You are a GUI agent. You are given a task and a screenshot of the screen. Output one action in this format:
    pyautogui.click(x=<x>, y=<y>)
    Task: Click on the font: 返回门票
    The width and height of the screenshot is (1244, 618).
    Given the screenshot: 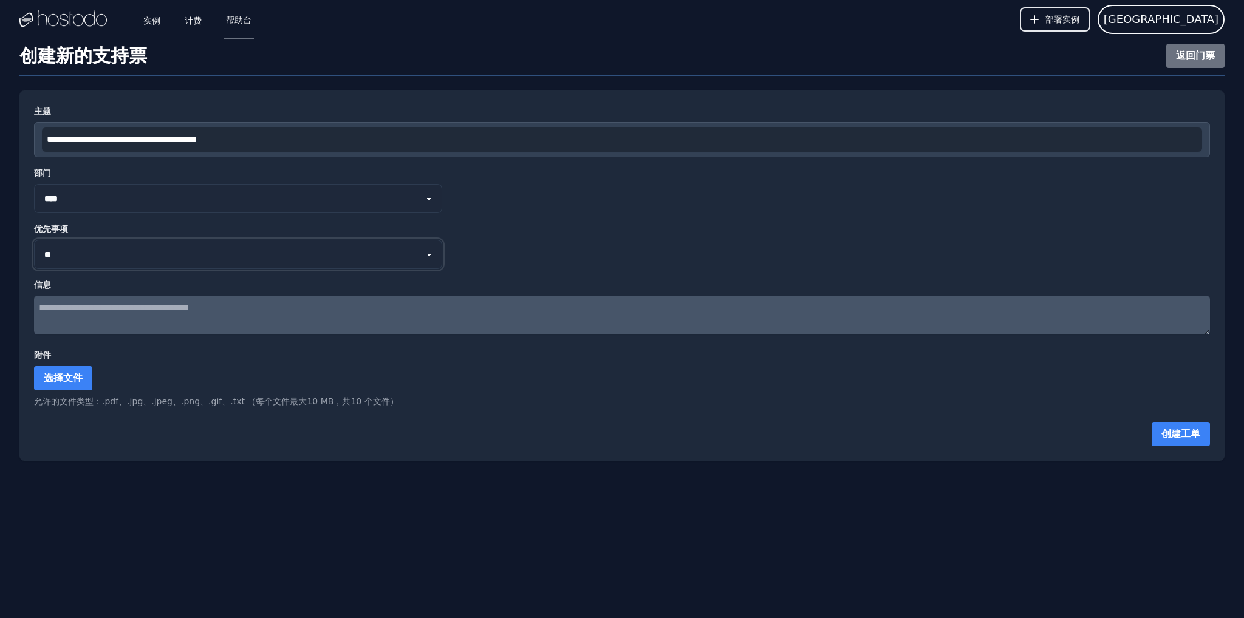 What is the action you would take?
    pyautogui.click(x=1195, y=55)
    